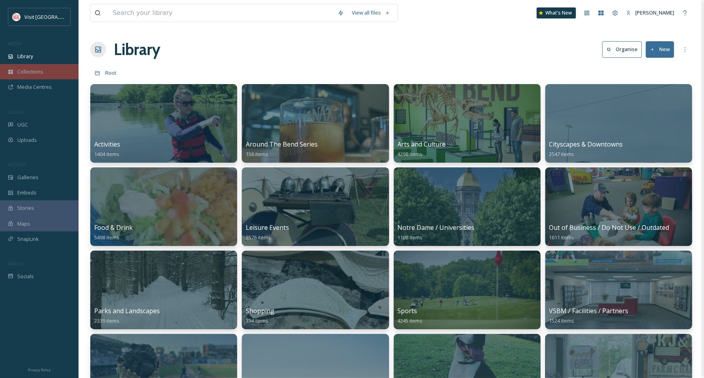 The image size is (704, 378). Describe the element at coordinates (17, 164) in the screenshot. I see `span: WIDGETS` at that location.